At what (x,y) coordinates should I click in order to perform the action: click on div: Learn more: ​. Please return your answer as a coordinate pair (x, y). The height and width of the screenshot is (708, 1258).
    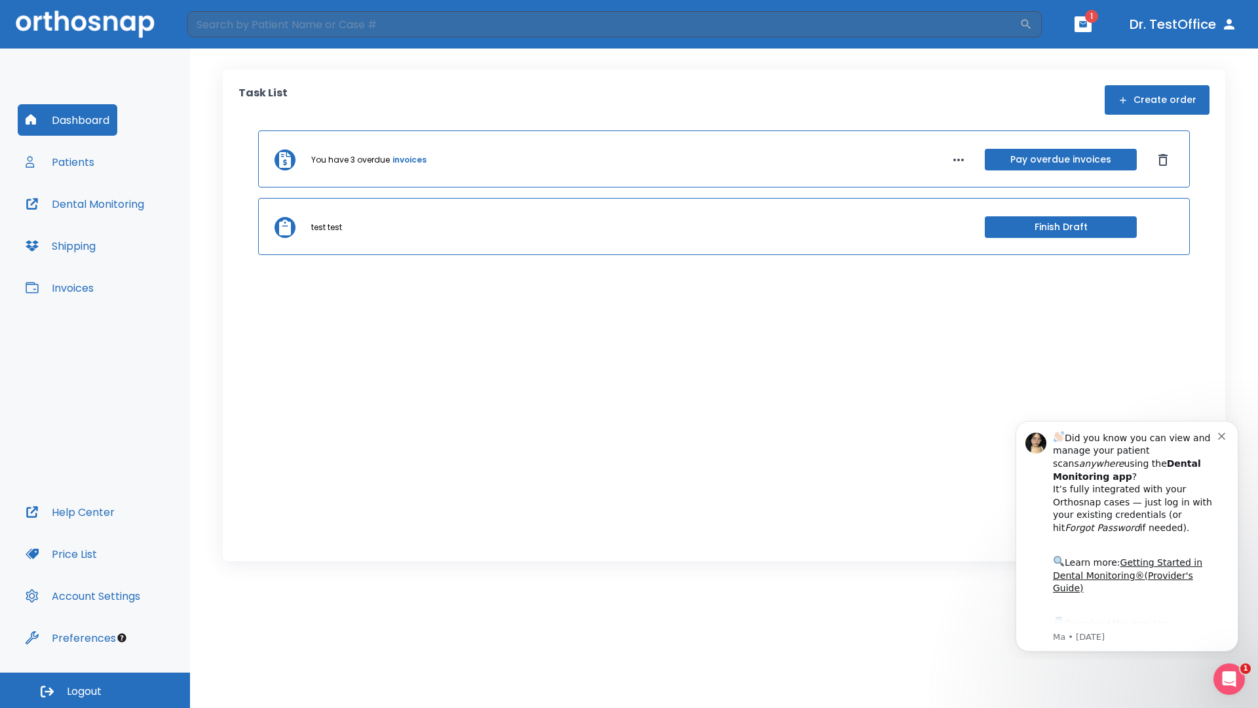
    Looking at the image, I should click on (140, 172).